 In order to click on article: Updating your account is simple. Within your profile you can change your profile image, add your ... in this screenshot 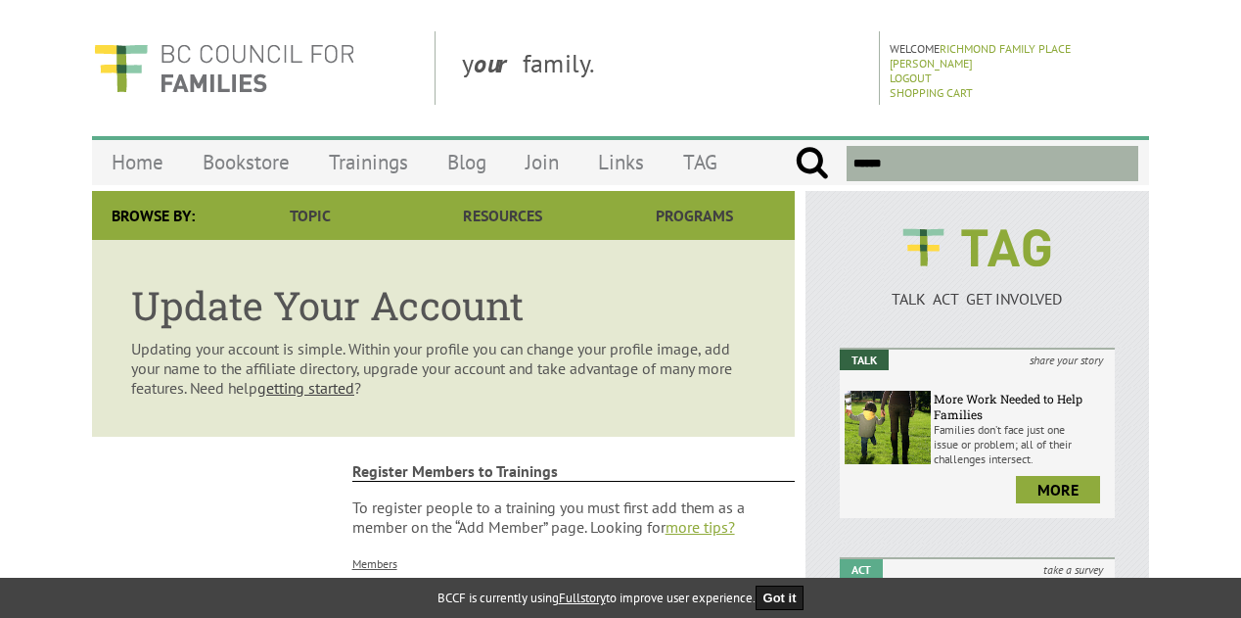, I will do `click(444, 338)`.